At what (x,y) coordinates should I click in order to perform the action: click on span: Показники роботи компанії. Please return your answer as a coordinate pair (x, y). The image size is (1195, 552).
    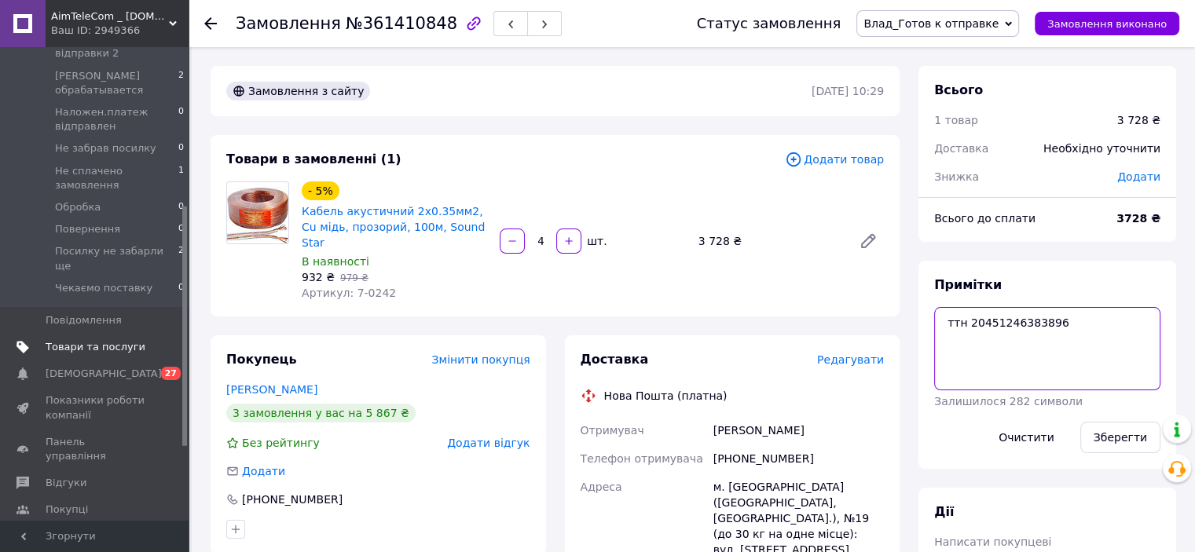
    Looking at the image, I should click on (95, 408).